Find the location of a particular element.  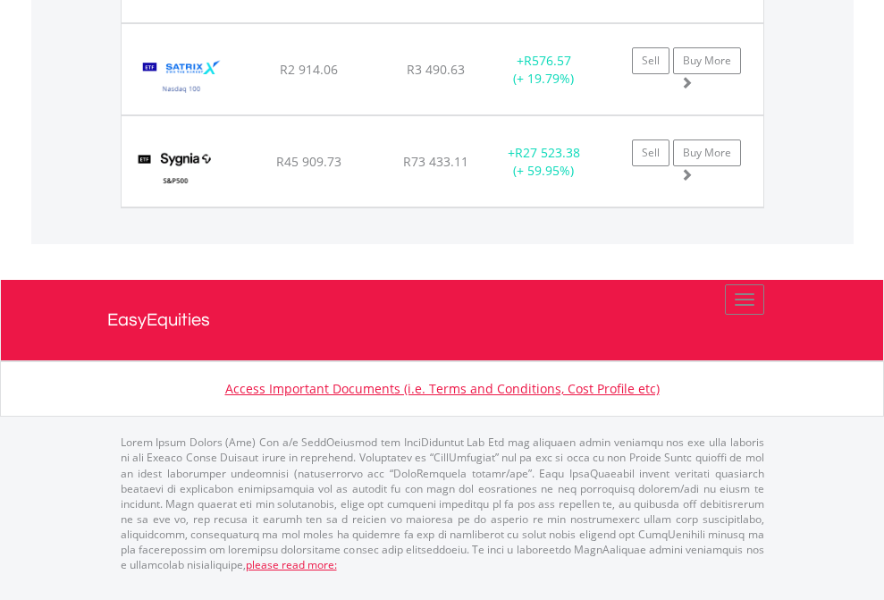

a: please read more: is located at coordinates (291, 564).